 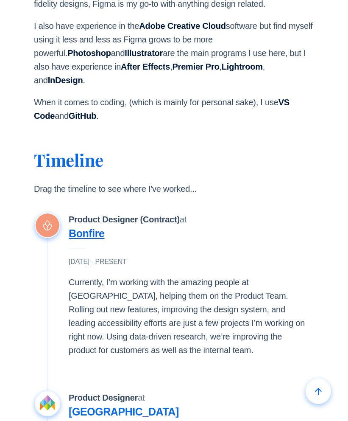 What do you see at coordinates (65, 80) in the screenshot?
I see `strong: InDesign` at bounding box center [65, 80].